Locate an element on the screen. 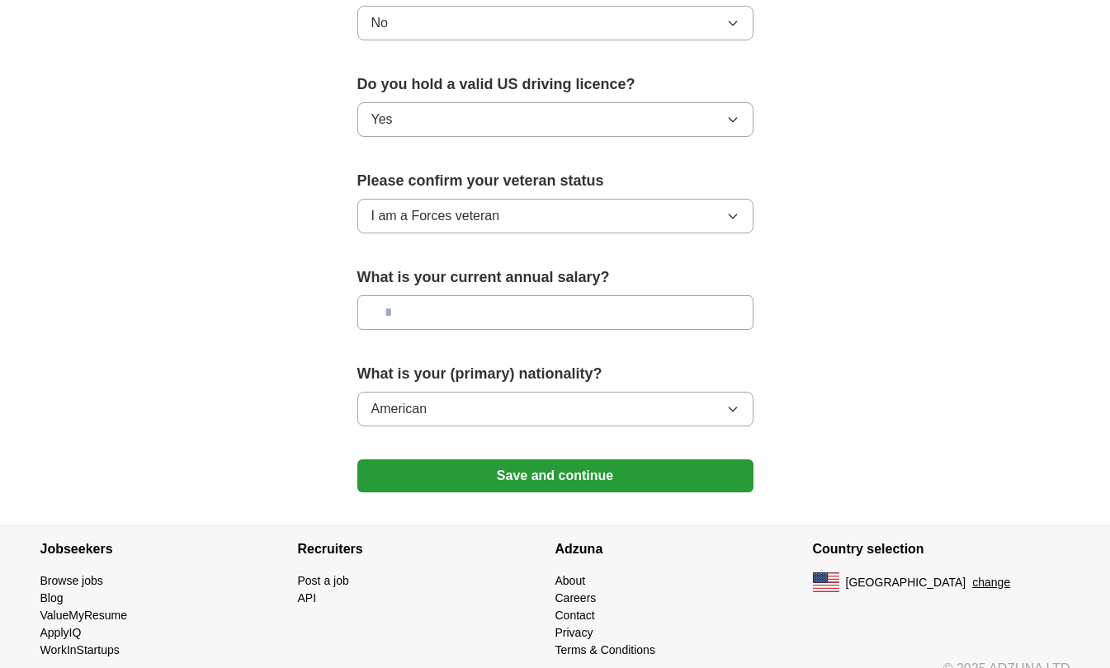 This screenshot has height=668, width=1110. a: ApplyIQ is located at coordinates (61, 633).